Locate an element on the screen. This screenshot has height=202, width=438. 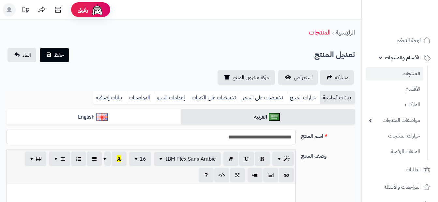
label: اسم المنتج is located at coordinates (328, 135).